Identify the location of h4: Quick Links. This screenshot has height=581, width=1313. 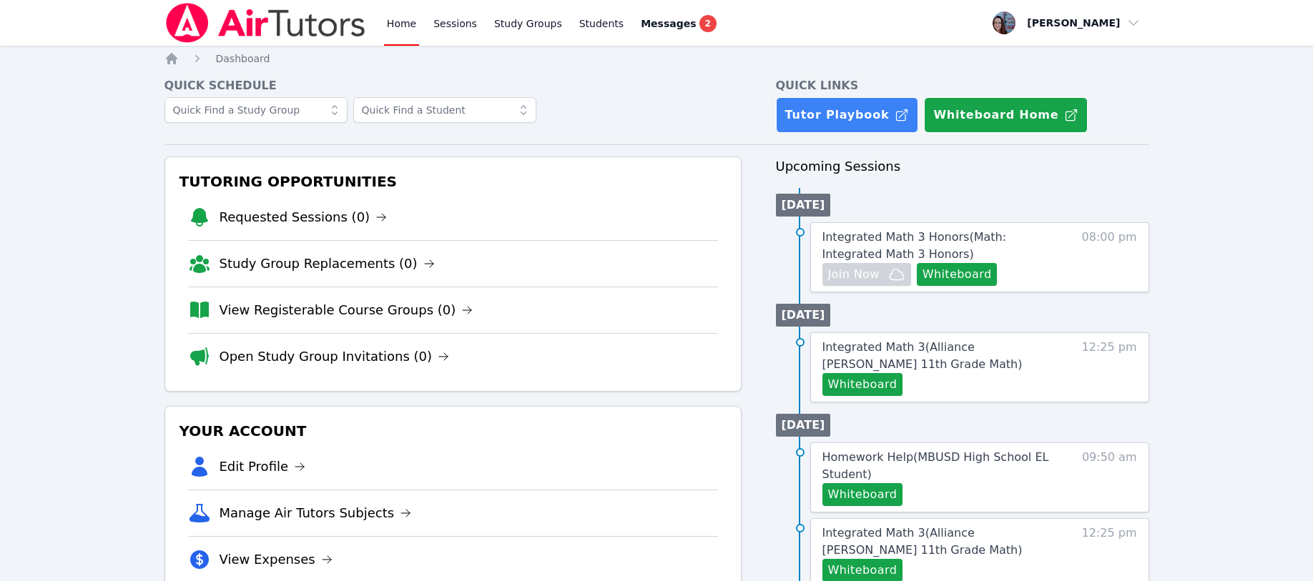
(962, 86).